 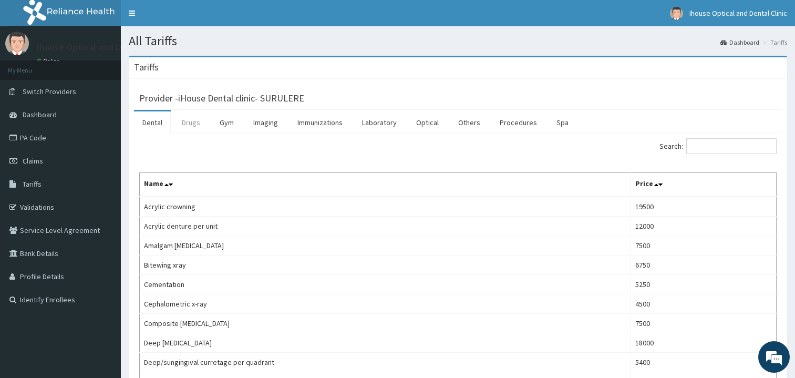 What do you see at coordinates (703, 343) in the screenshot?
I see `td: 18000` at bounding box center [703, 343].